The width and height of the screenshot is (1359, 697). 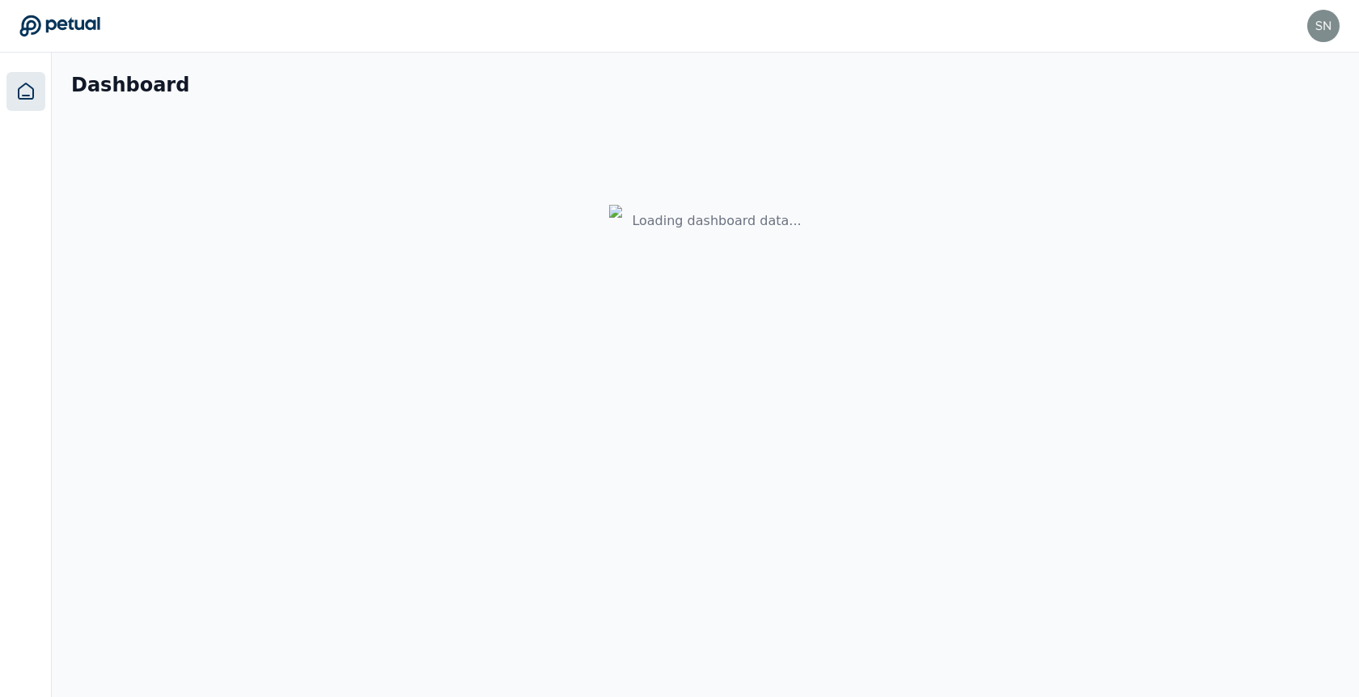 I want to click on div: Loading dashboard data..., so click(x=716, y=221).